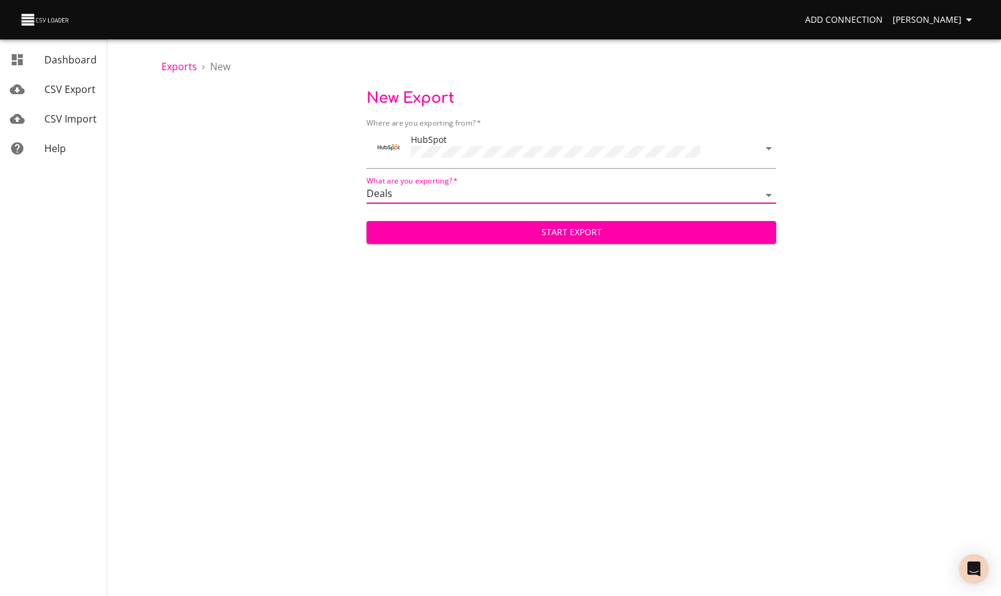 The width and height of the screenshot is (1001, 596). Describe the element at coordinates (412, 181) in the screenshot. I see `label: What are you exporting?` at that location.